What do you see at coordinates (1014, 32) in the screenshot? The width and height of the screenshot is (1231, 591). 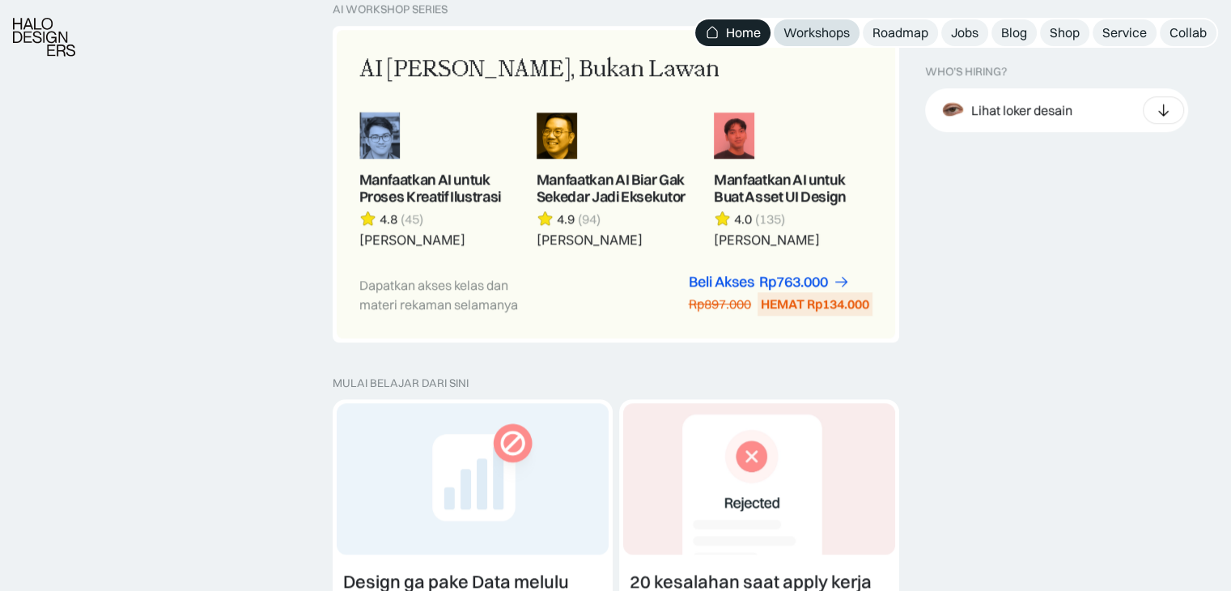 I see `div: Blog` at bounding box center [1014, 32].